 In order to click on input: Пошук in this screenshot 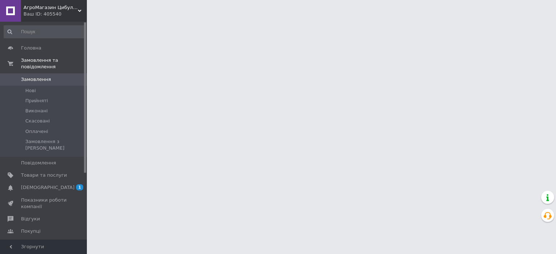, I will do `click(45, 32)`.